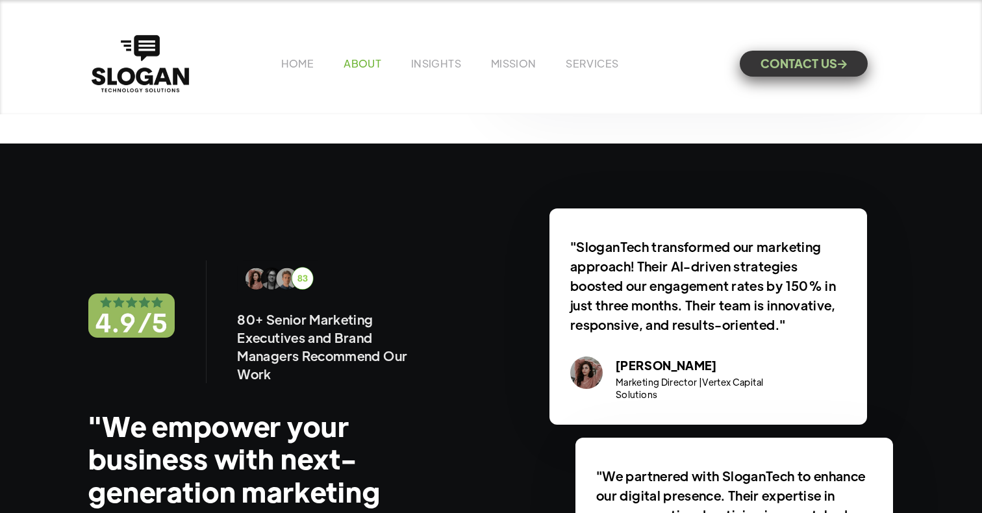  Describe the element at coordinates (140, 64) in the screenshot. I see `a: home` at that location.